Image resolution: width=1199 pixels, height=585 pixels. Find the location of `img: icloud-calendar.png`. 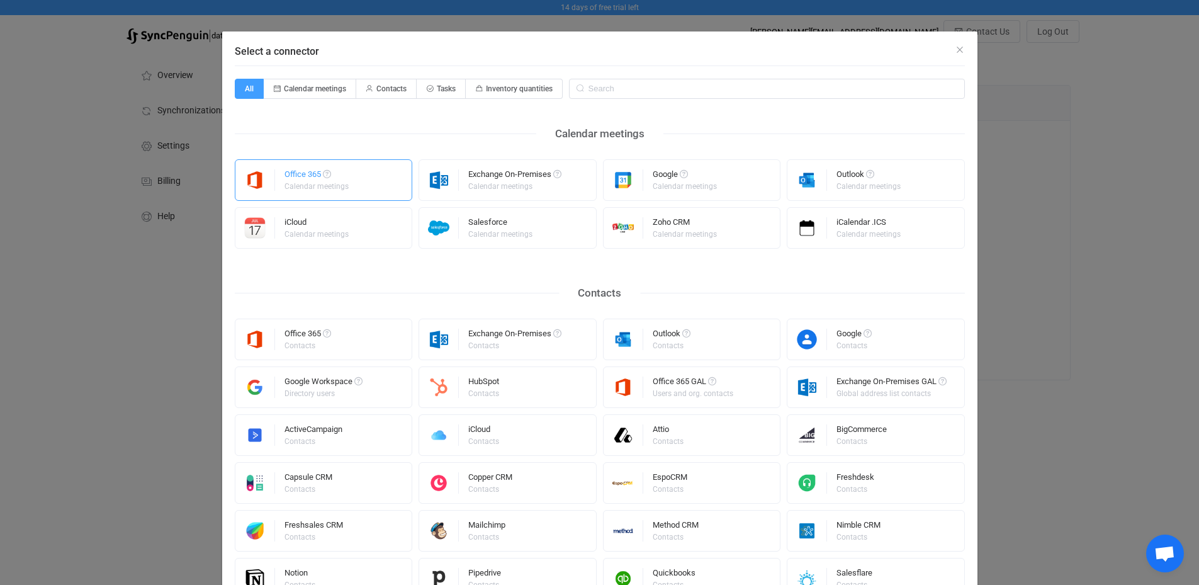

img: icloud-calendar.png is located at coordinates (255, 228).